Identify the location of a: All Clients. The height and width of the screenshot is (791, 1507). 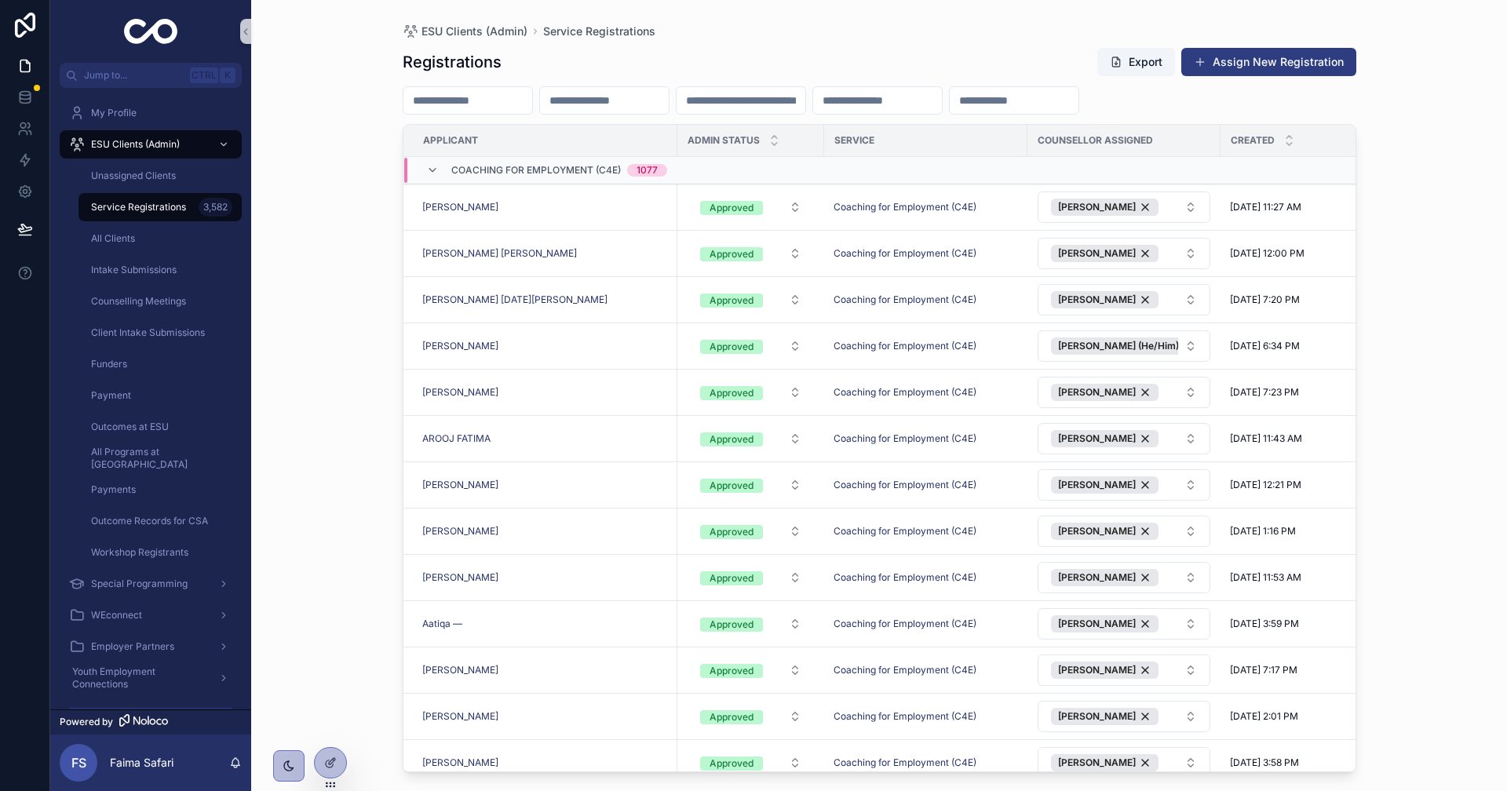
(160, 239).